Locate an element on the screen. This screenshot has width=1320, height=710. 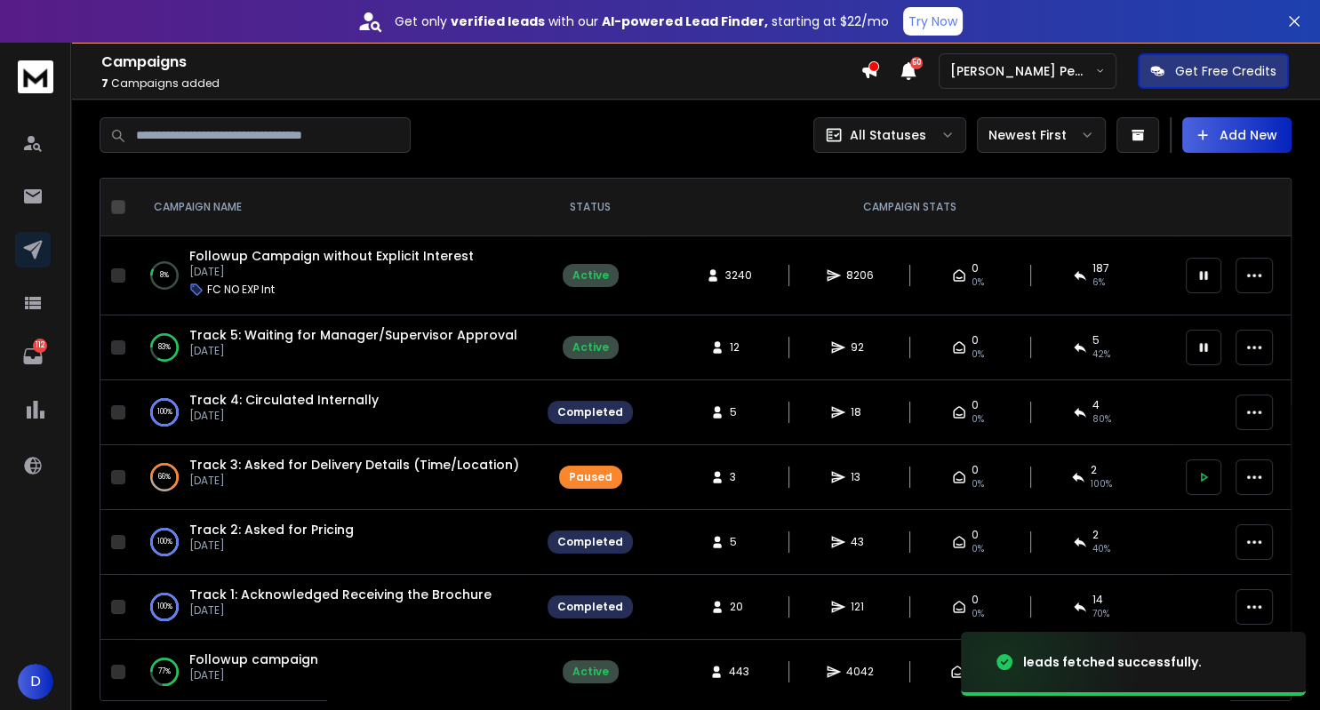
strong: verified leads is located at coordinates (498, 21).